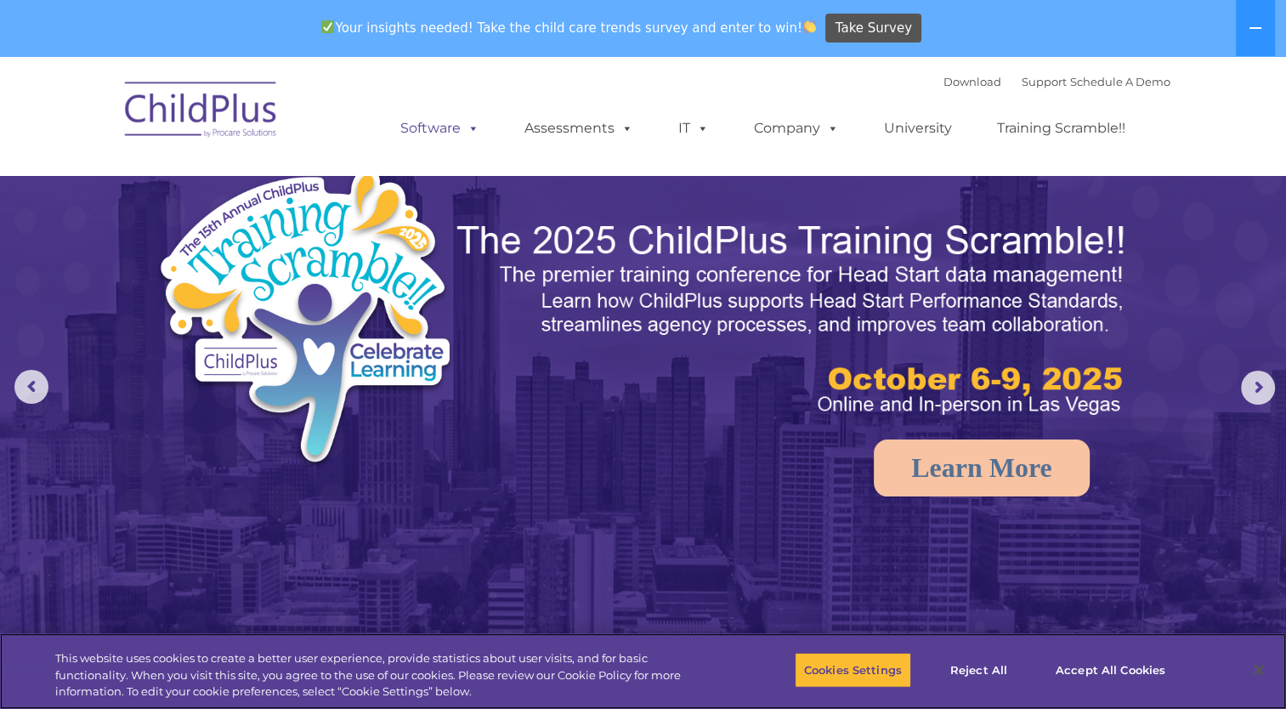 Image resolution: width=1286 pixels, height=709 pixels. What do you see at coordinates (853, 670) in the screenshot?
I see `button: Cookies Settings` at bounding box center [853, 670].